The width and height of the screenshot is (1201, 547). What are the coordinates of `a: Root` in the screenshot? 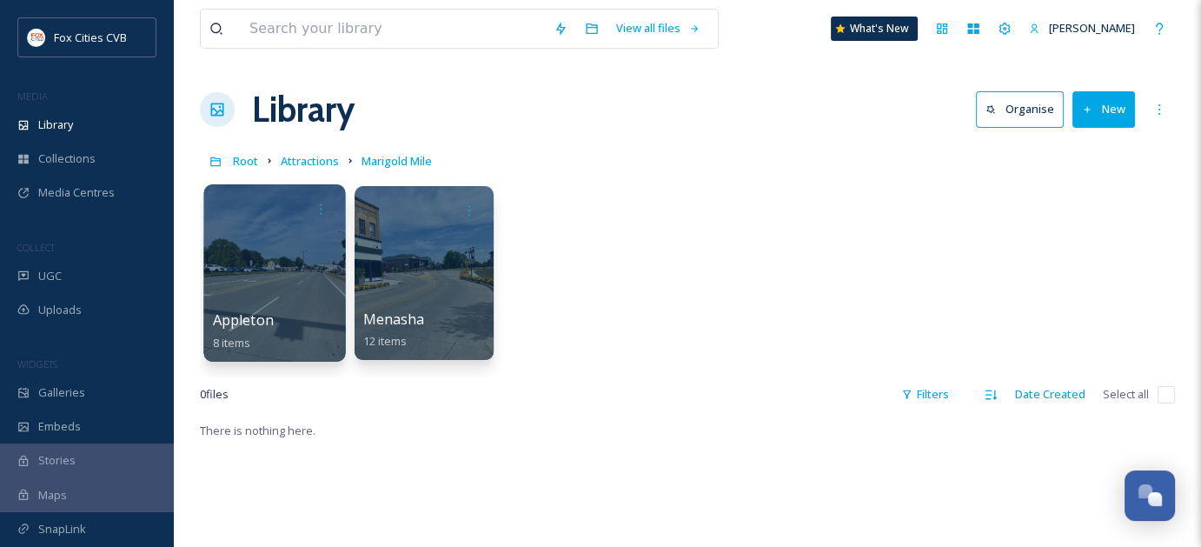 It's located at (245, 161).